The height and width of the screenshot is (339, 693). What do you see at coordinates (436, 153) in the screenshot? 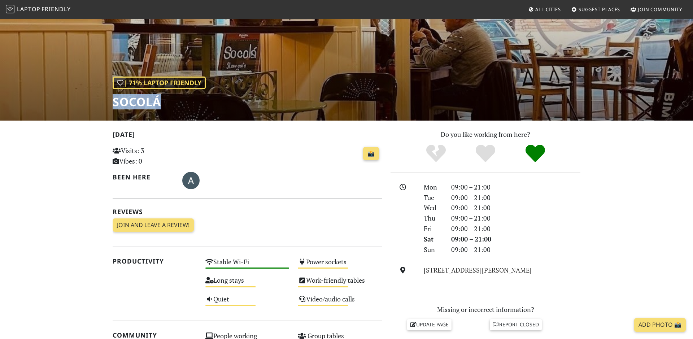
I see `div: No` at bounding box center [436, 153].